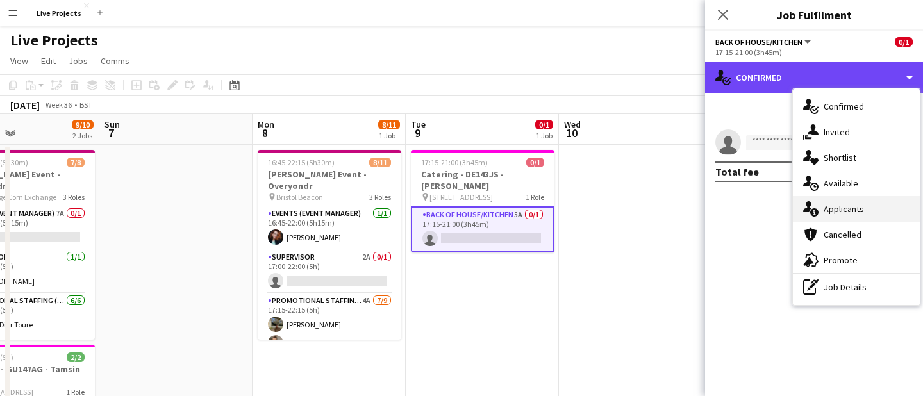  What do you see at coordinates (19, 61) in the screenshot?
I see `span: View` at bounding box center [19, 61].